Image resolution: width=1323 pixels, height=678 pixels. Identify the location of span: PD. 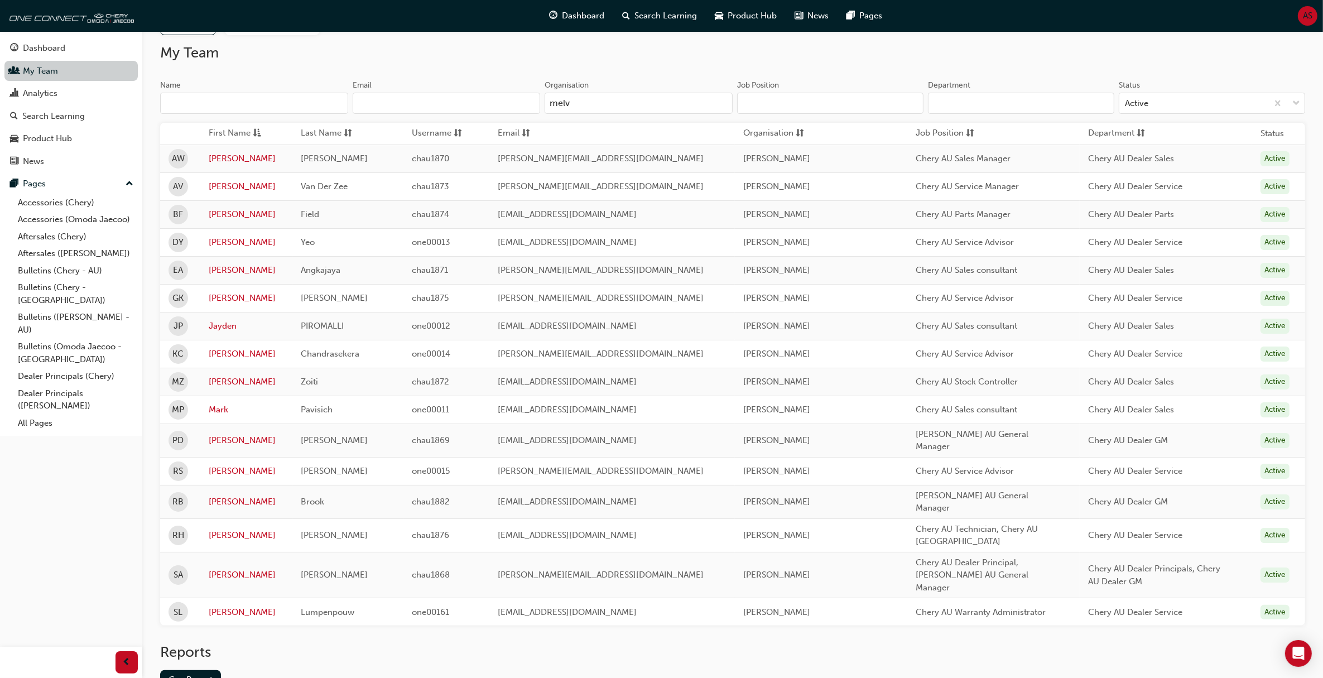
(179, 440).